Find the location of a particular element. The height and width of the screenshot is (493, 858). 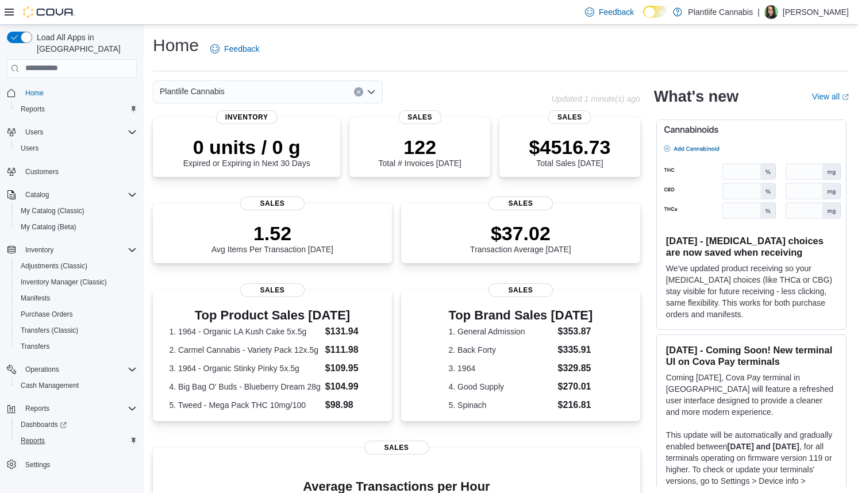

button: Reports is located at coordinates (72, 408).